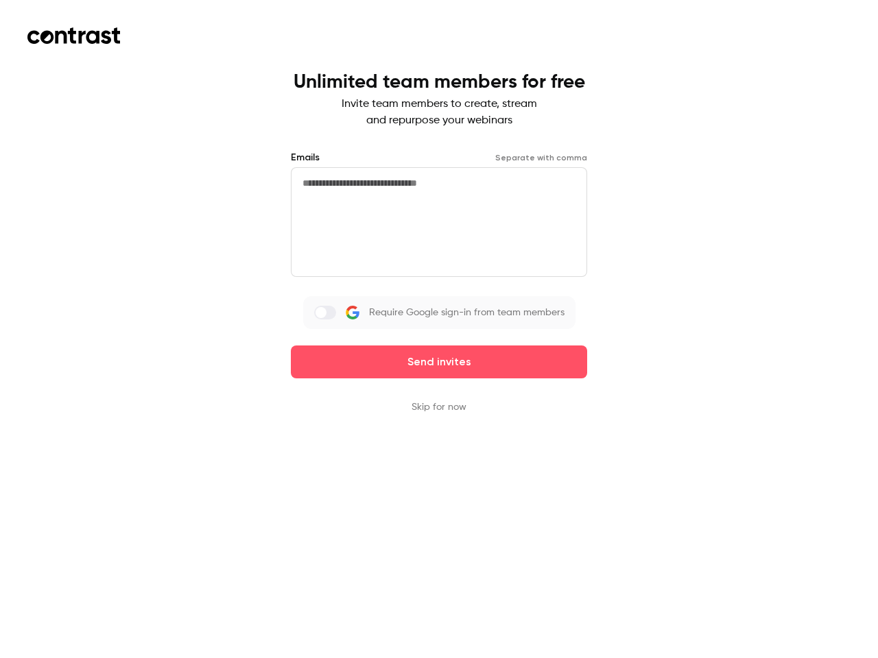  What do you see at coordinates (439, 362) in the screenshot?
I see `button: Send invites` at bounding box center [439, 362].